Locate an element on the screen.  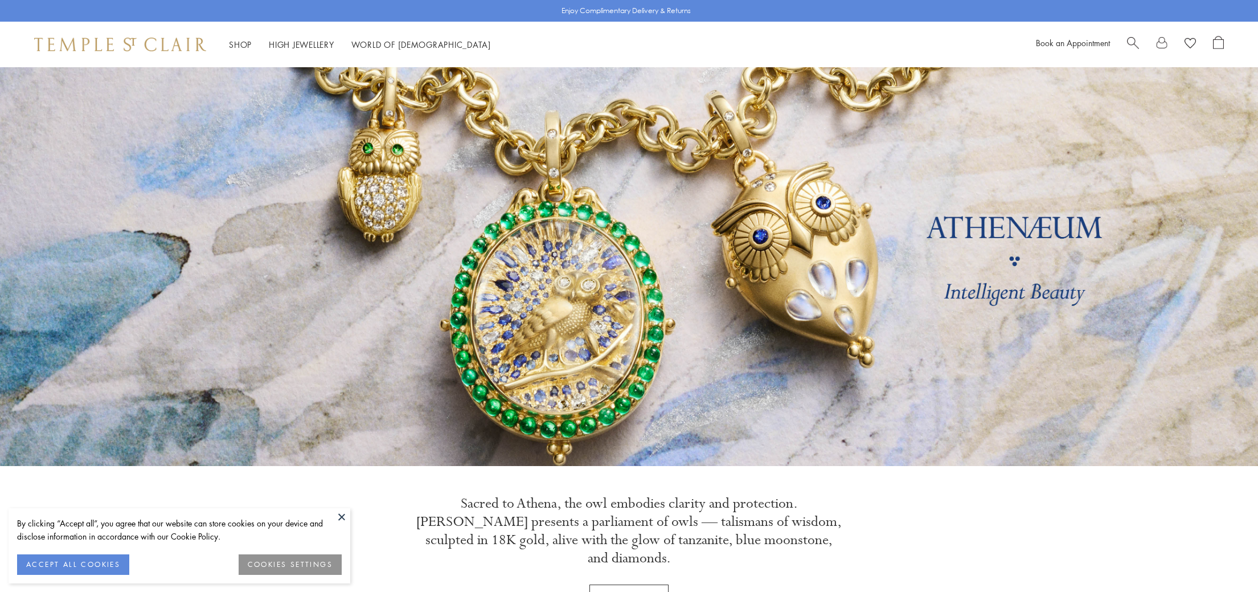
div: By clicking “Accept all”, you agree that our website can store cookies on your device and disclos... is located at coordinates (179, 530).